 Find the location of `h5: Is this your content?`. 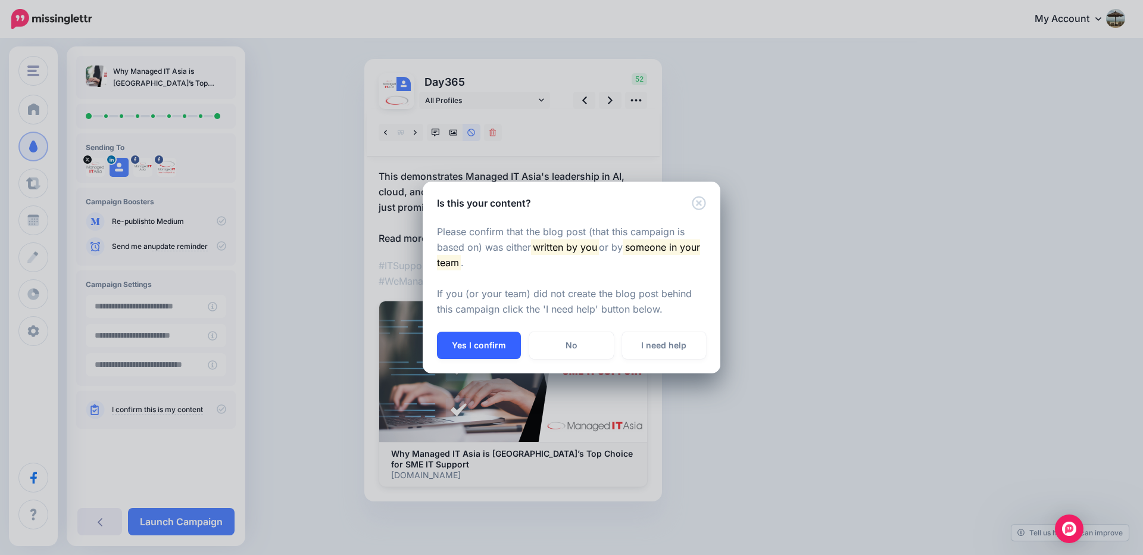

h5: Is this your content? is located at coordinates (484, 203).